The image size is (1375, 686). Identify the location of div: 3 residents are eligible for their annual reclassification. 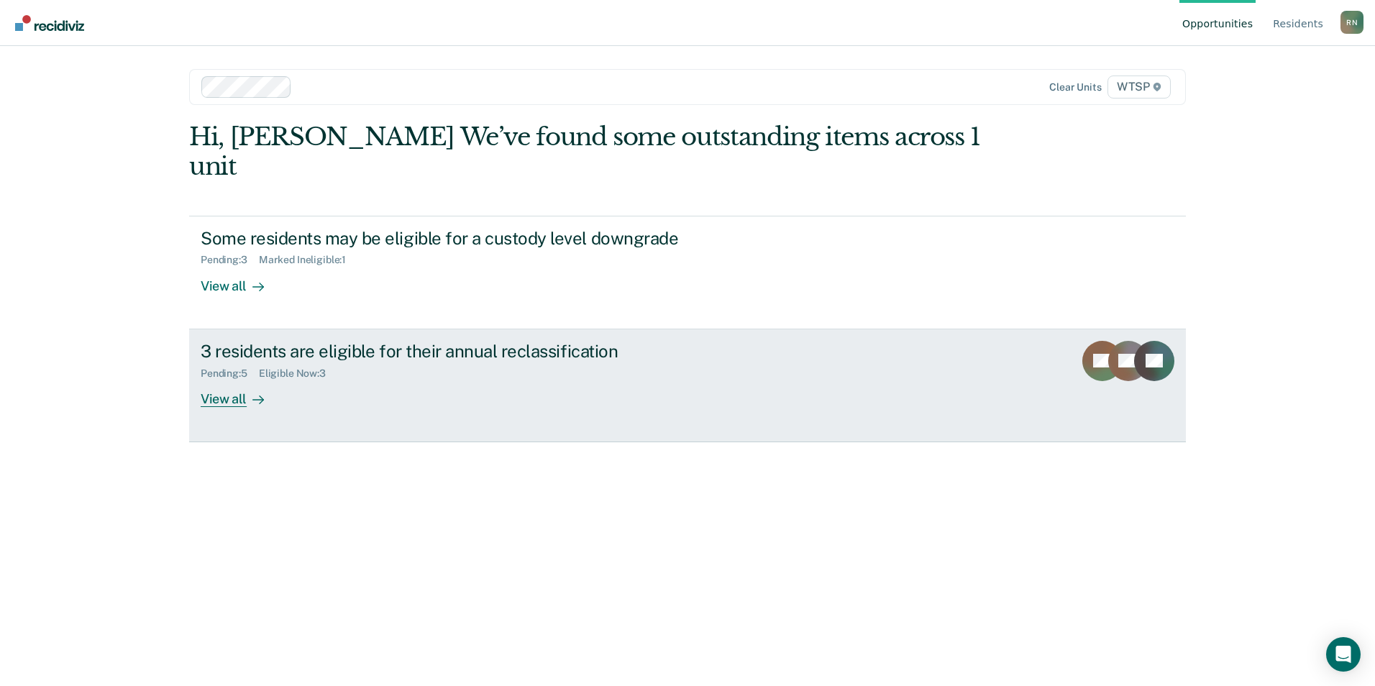
(453, 351).